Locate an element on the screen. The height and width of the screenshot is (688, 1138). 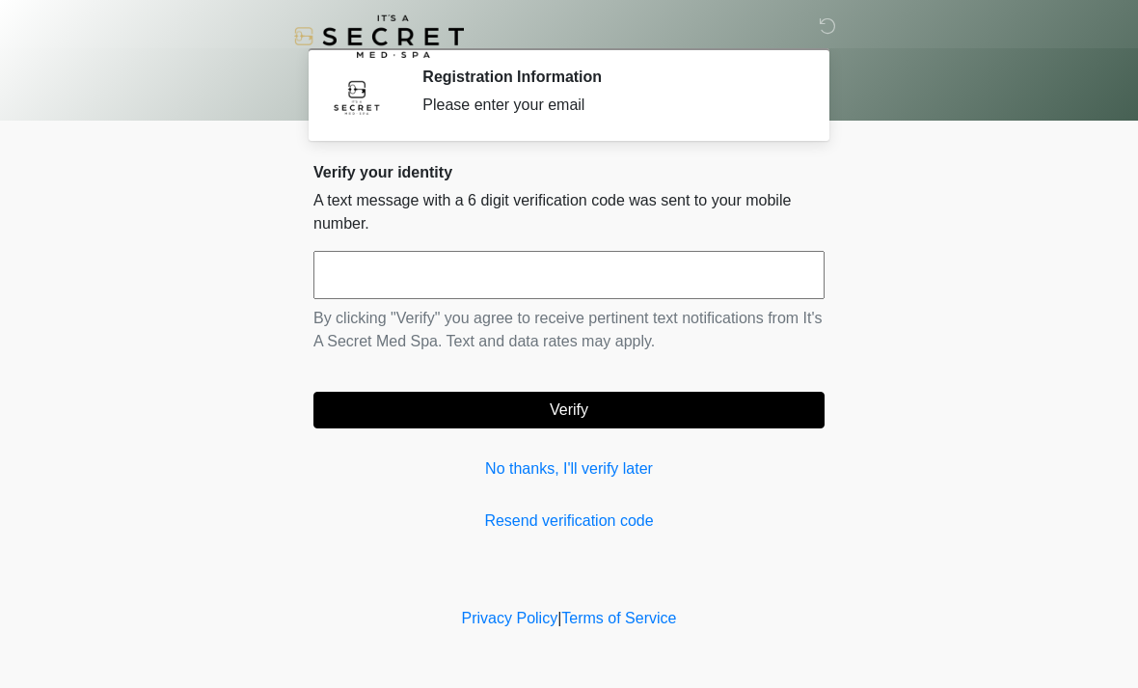
button: Verify is located at coordinates (569, 410).